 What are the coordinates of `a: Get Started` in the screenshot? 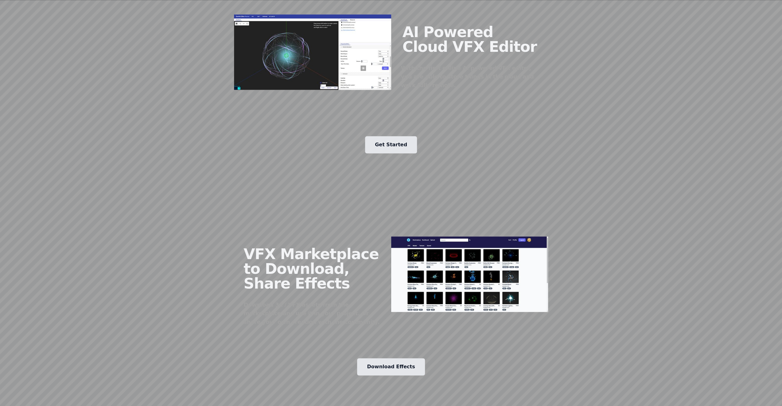 It's located at (391, 145).